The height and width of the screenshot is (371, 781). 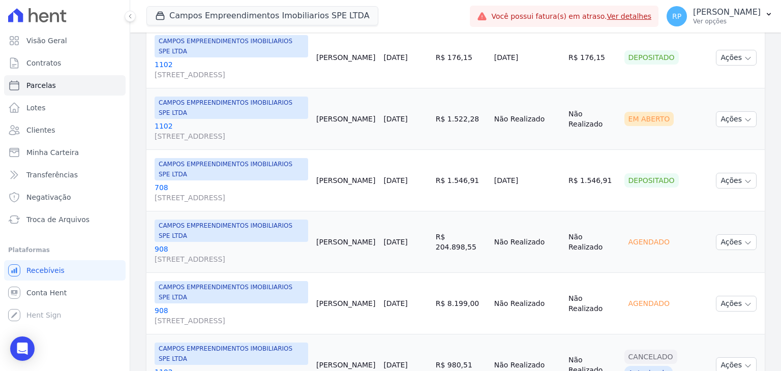 I want to click on span: Negativação, so click(x=49, y=197).